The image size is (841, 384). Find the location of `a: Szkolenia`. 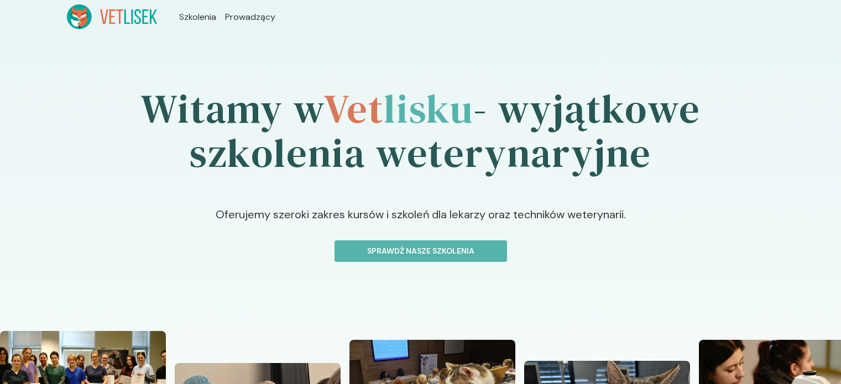

a: Szkolenia is located at coordinates (197, 17).